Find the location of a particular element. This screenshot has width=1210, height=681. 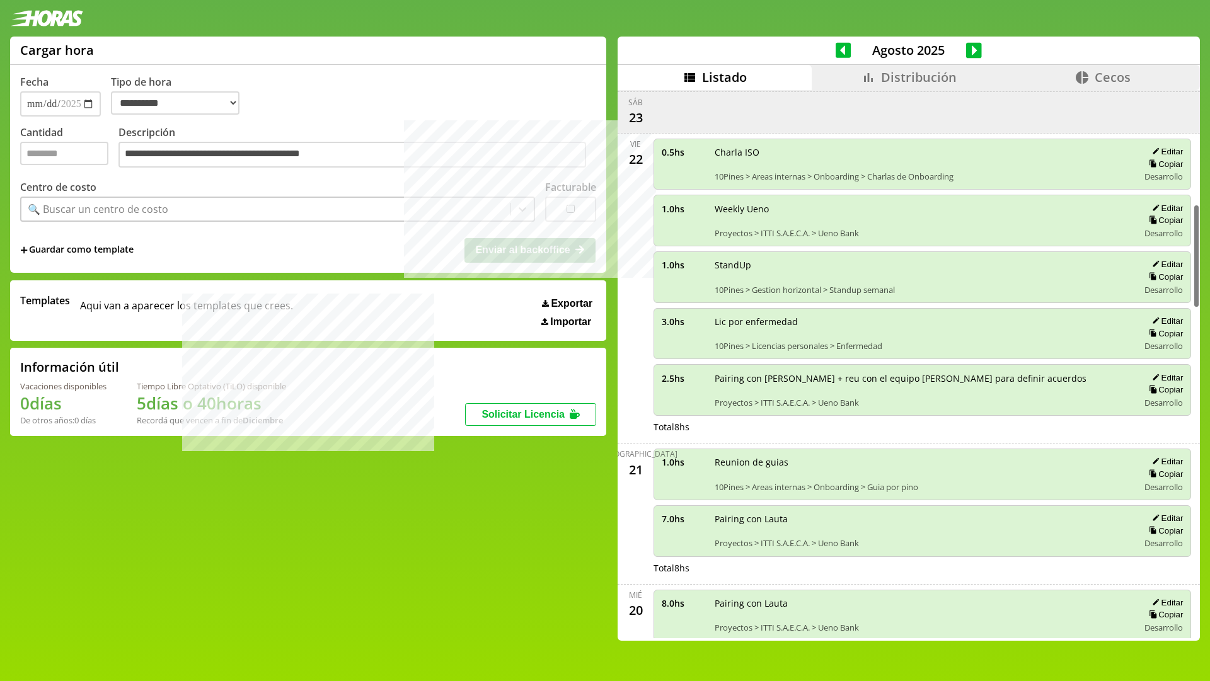

button: Solicitar Licencia is located at coordinates (531, 415).